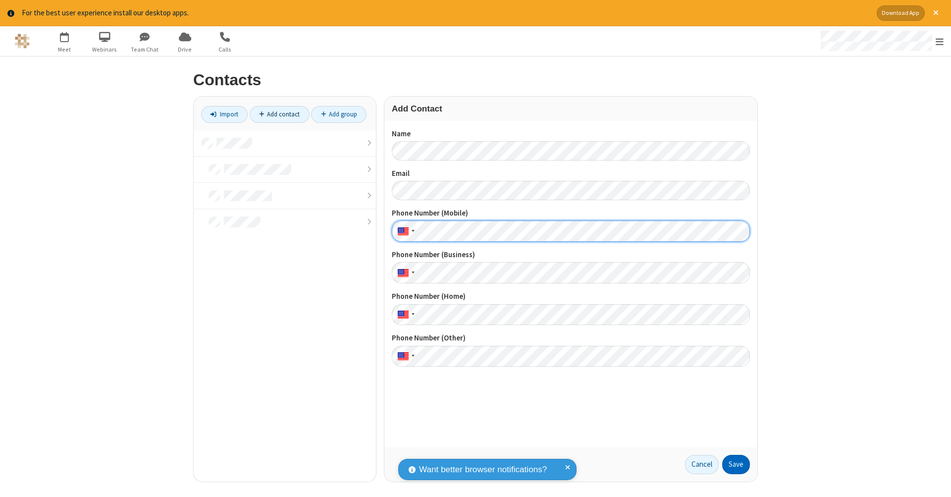 This screenshot has height=497, width=951. I want to click on a: Add contact, so click(279, 114).